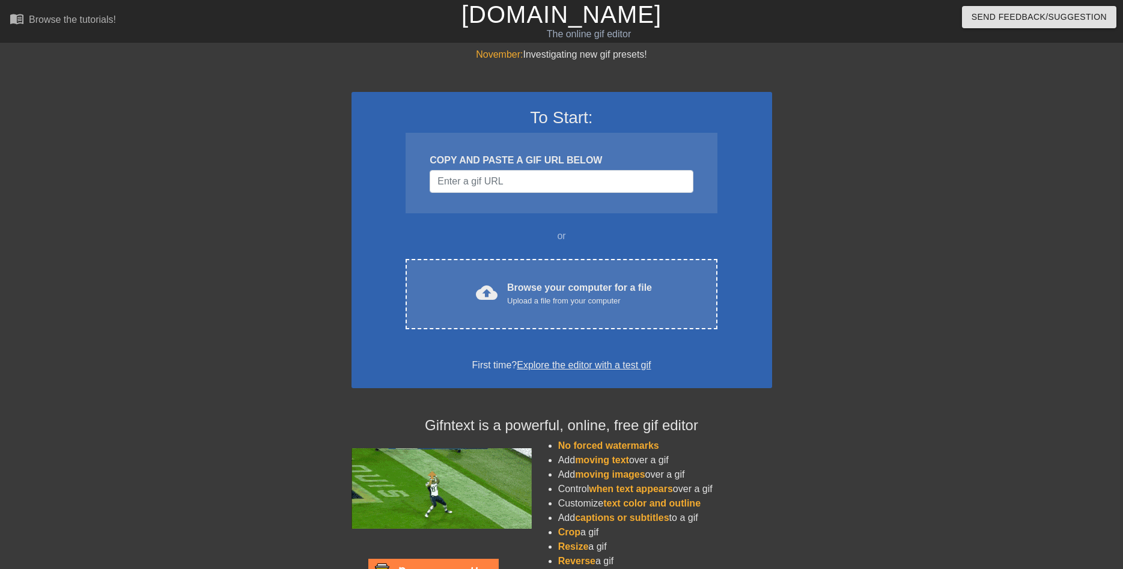 This screenshot has width=1123, height=569. I want to click on div: or, so click(562, 236).